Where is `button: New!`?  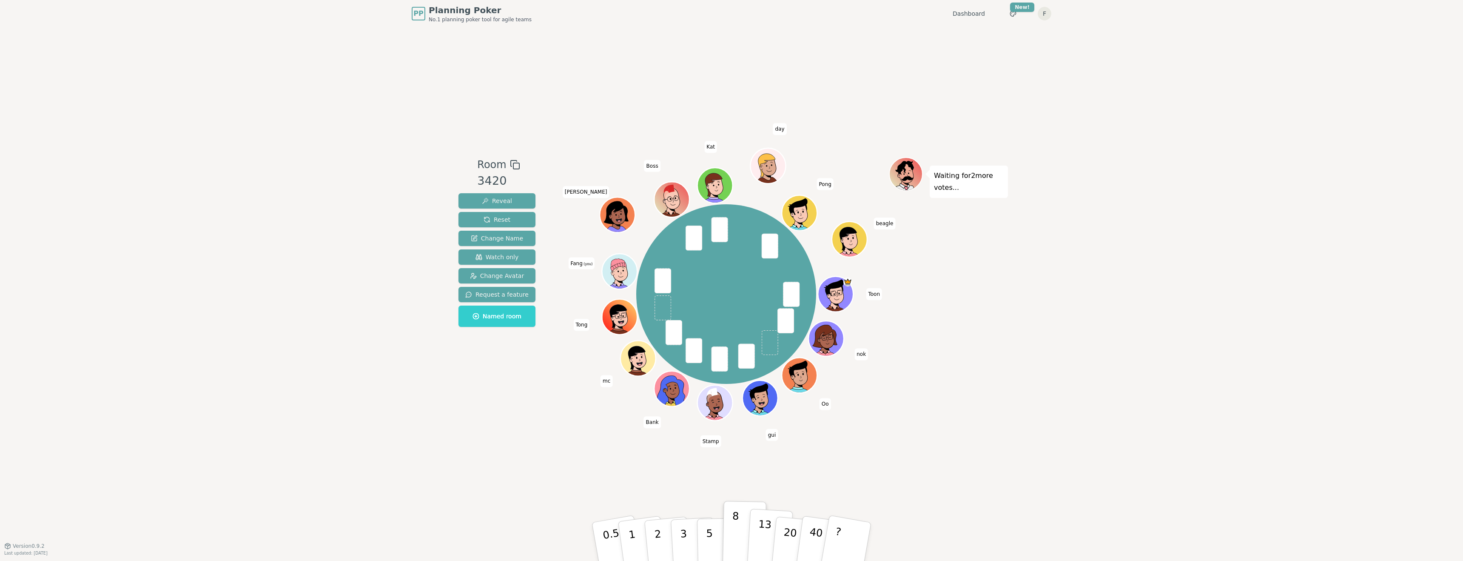 button: New! is located at coordinates (1013, 14).